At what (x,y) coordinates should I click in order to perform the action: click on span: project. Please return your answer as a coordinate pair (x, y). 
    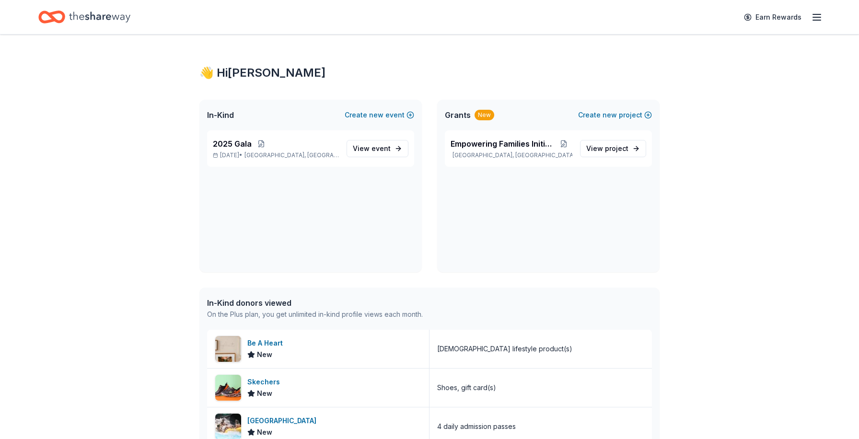
    Looking at the image, I should click on (617, 148).